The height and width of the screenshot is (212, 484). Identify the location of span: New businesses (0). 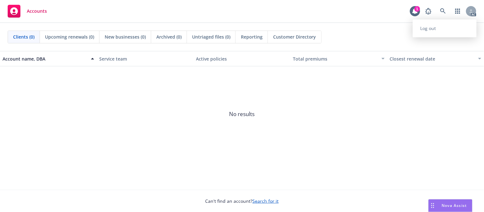
(125, 37).